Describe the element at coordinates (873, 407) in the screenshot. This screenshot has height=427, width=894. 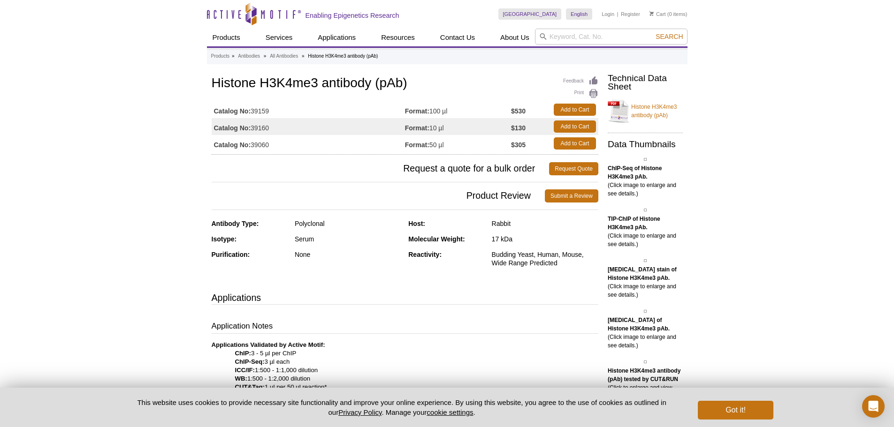
I see `div: Open Intercom Messenger` at that location.